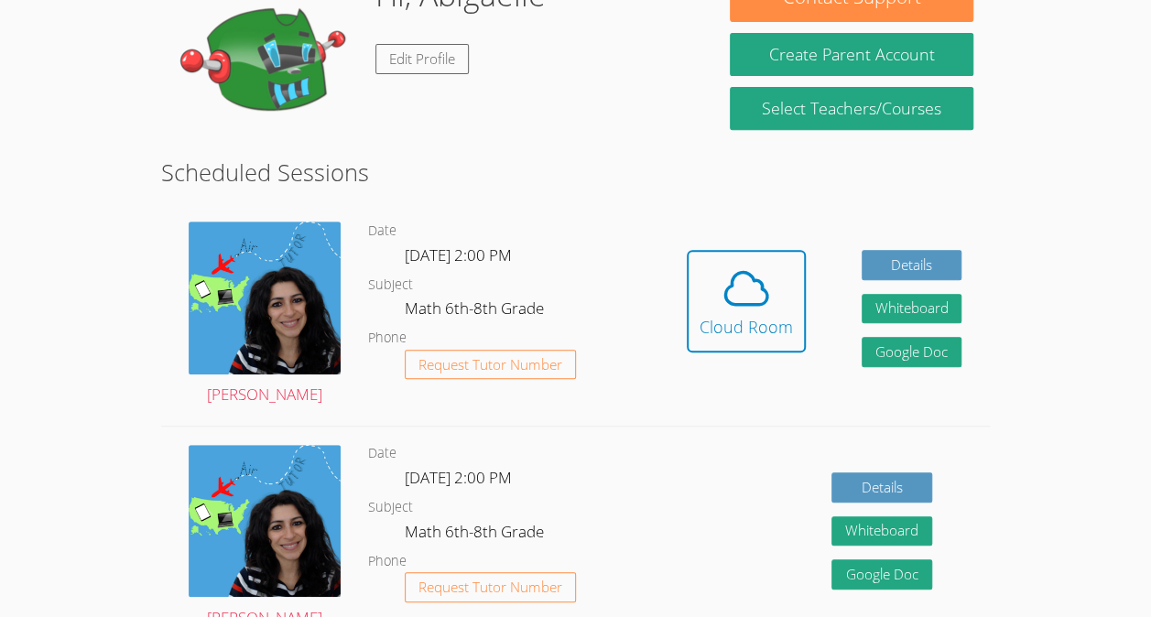 The image size is (1151, 617). I want to click on a: Edit Profile, so click(422, 59).